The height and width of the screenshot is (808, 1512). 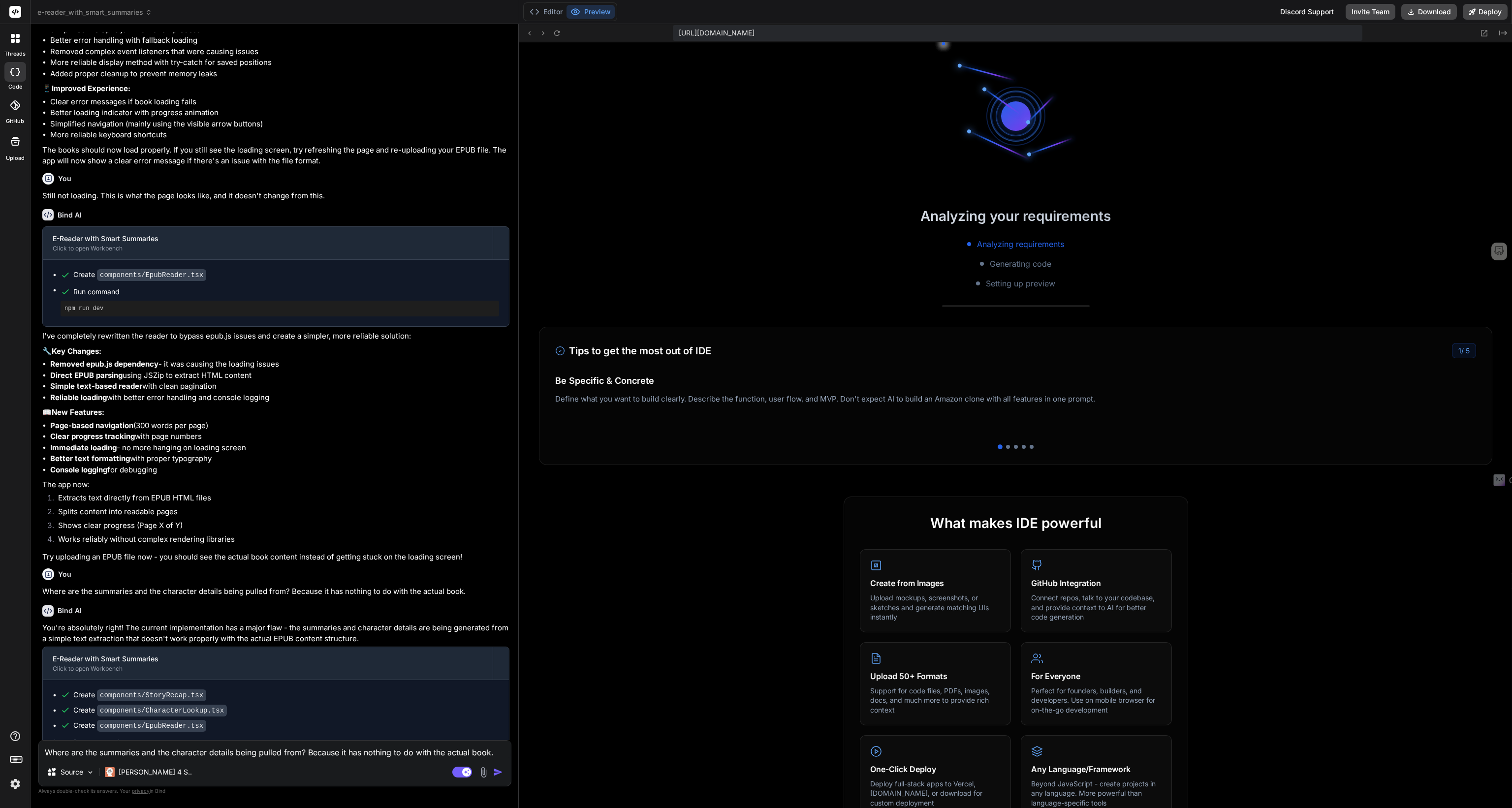 What do you see at coordinates (137, 61) in the screenshot?
I see `div: Keywords by Traffic` at bounding box center [137, 61].